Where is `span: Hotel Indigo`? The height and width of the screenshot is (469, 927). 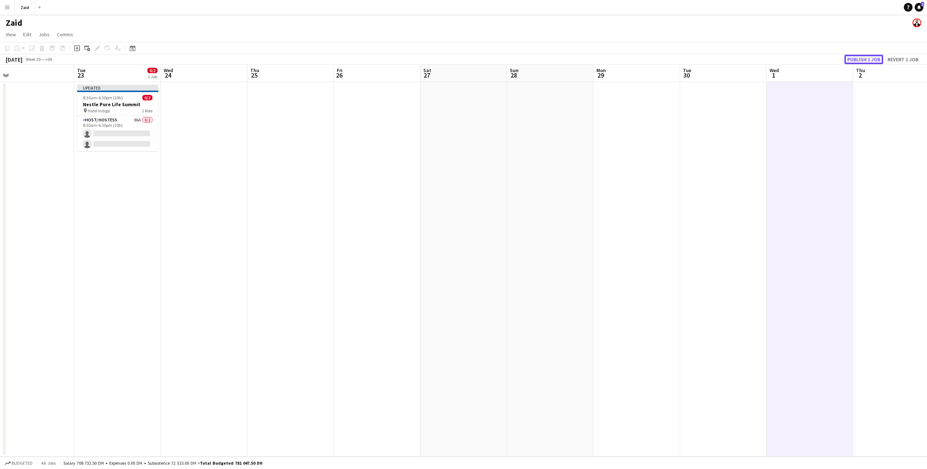 span: Hotel Indigo is located at coordinates (99, 110).